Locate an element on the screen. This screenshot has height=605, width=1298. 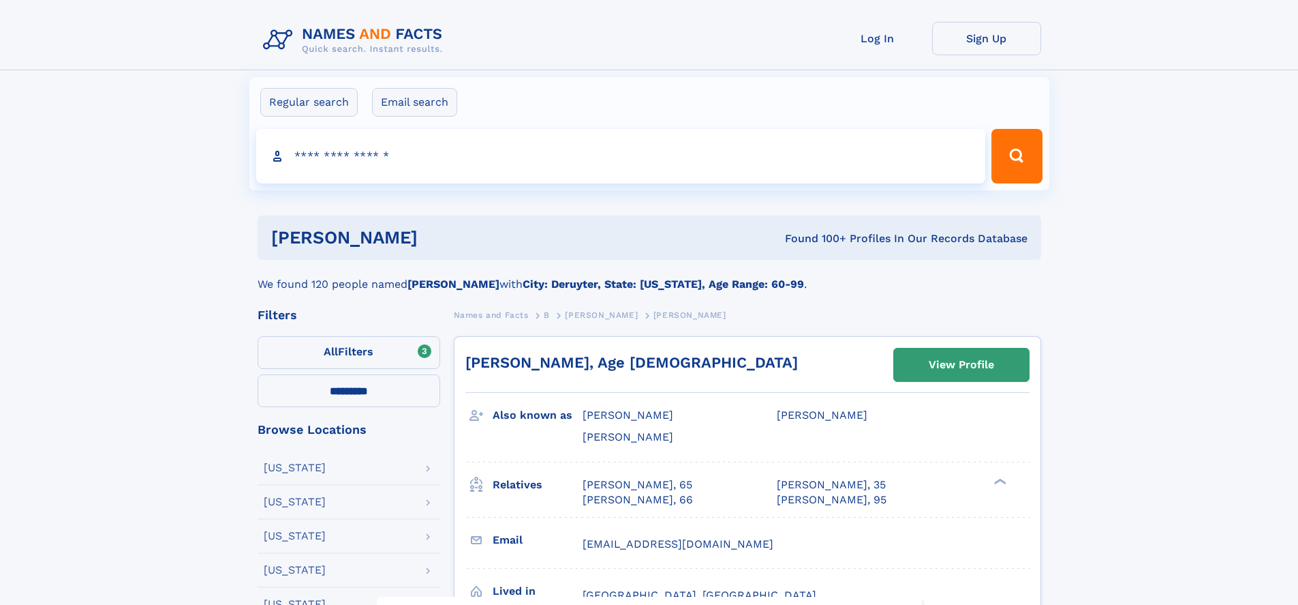
a: B is located at coordinates (547, 314).